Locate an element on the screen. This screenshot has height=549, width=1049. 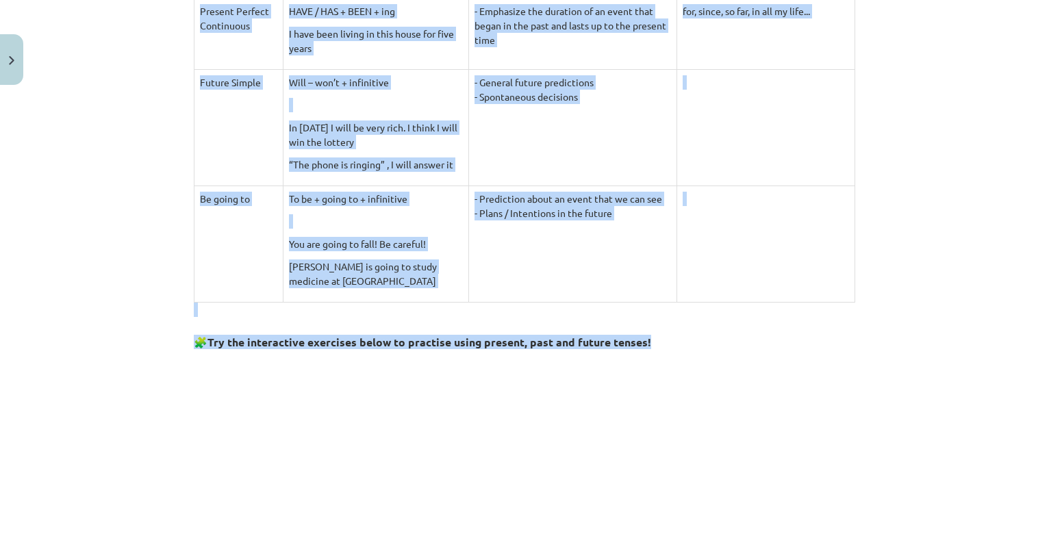
p: I have been living in this house for five years is located at coordinates (376, 41).